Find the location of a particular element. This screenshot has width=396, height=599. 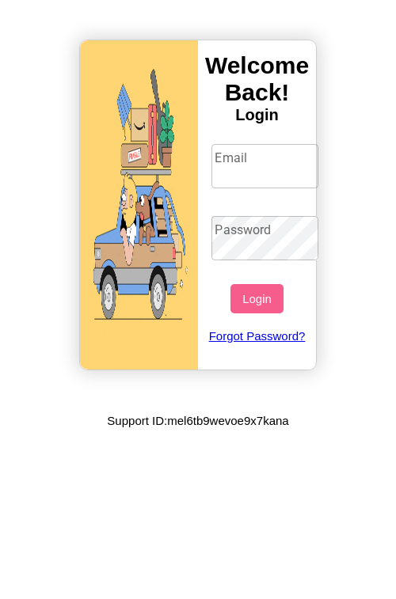

h3: Welcome Back! is located at coordinates (256, 79).